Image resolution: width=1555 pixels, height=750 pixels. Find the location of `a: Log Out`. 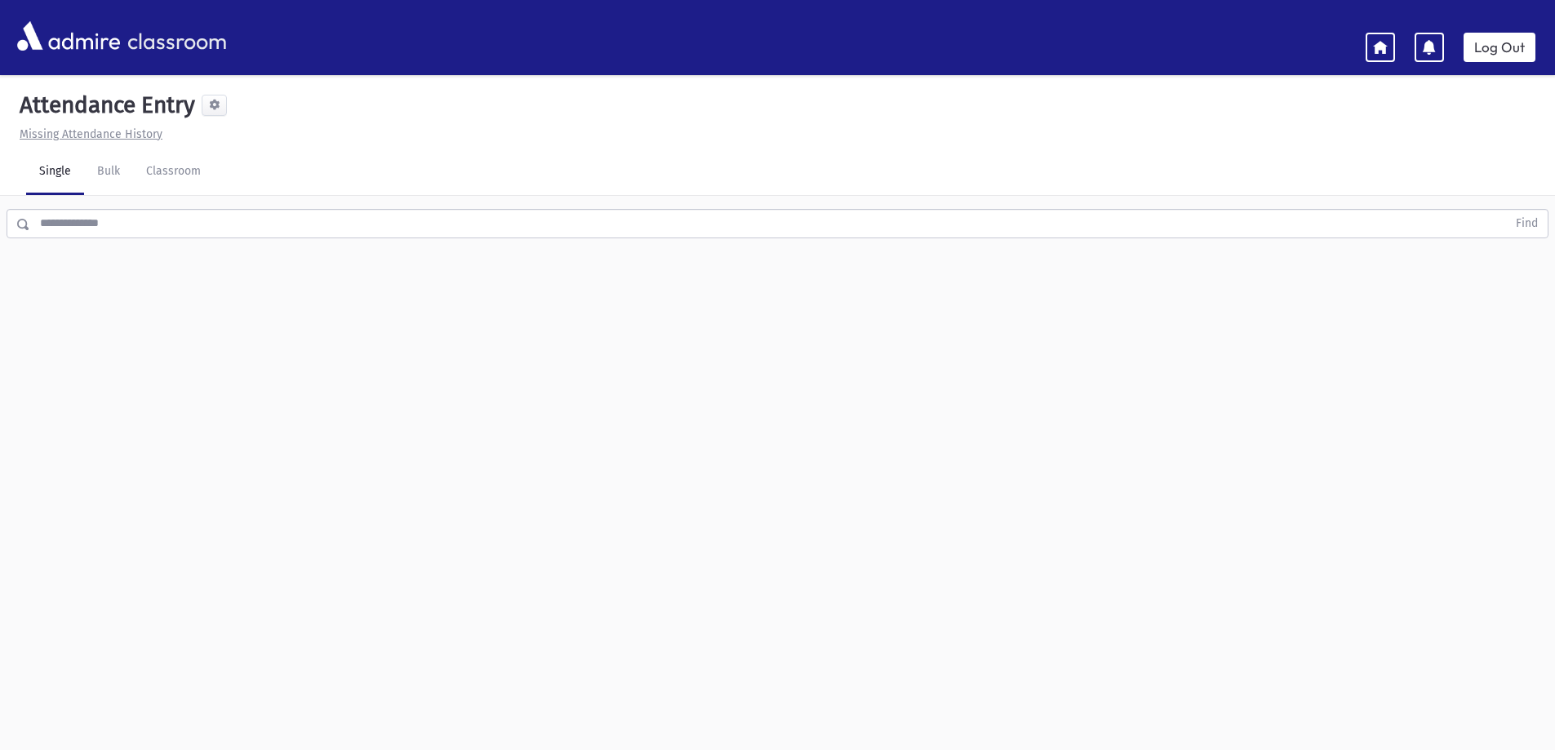

a: Log Out is located at coordinates (1500, 47).